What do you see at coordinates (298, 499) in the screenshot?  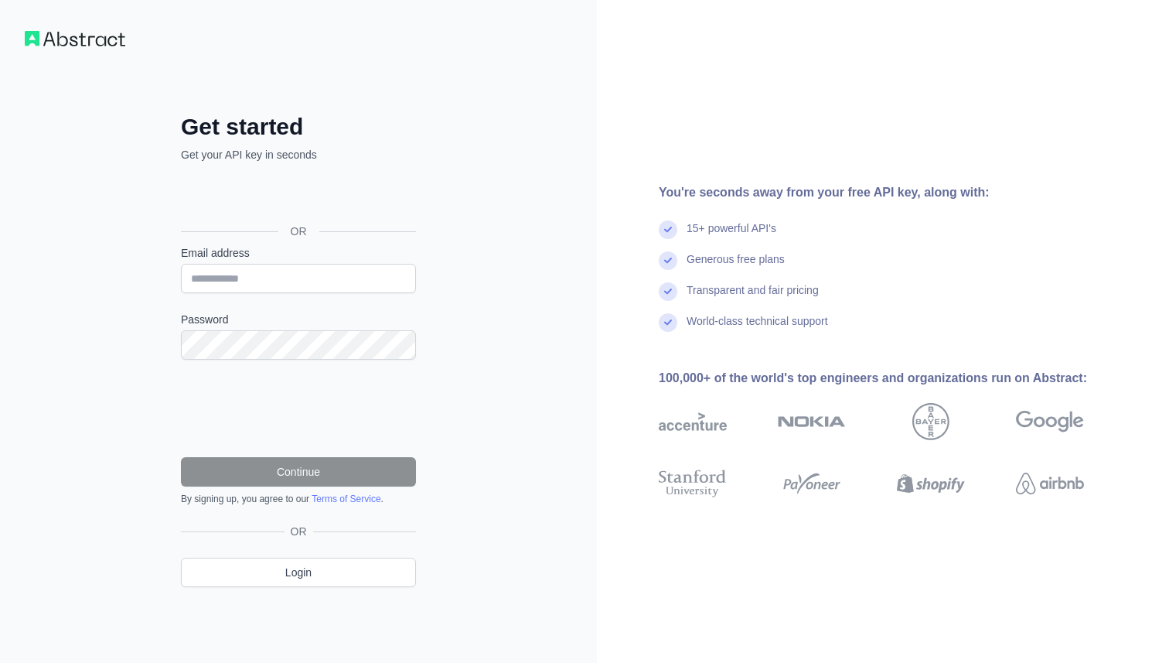 I see `div: By signing up, you agree to our .` at bounding box center [298, 499].